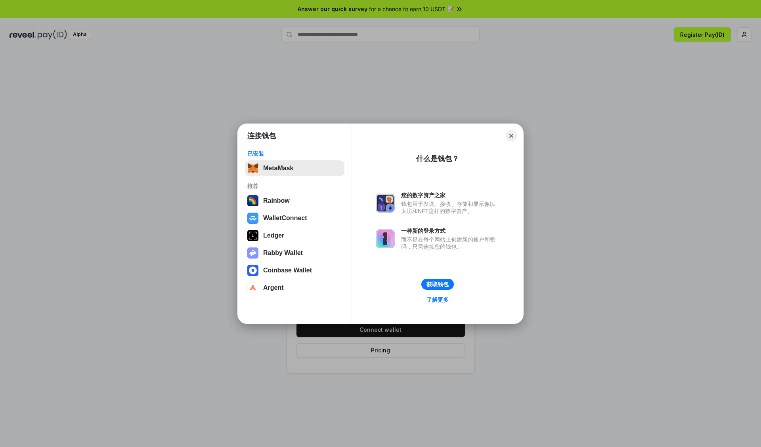  What do you see at coordinates (294, 168) in the screenshot?
I see `button: MetaMask` at bounding box center [294, 168].